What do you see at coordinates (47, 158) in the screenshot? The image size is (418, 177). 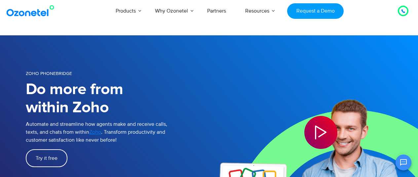 I see `span: Try it free` at bounding box center [47, 158].